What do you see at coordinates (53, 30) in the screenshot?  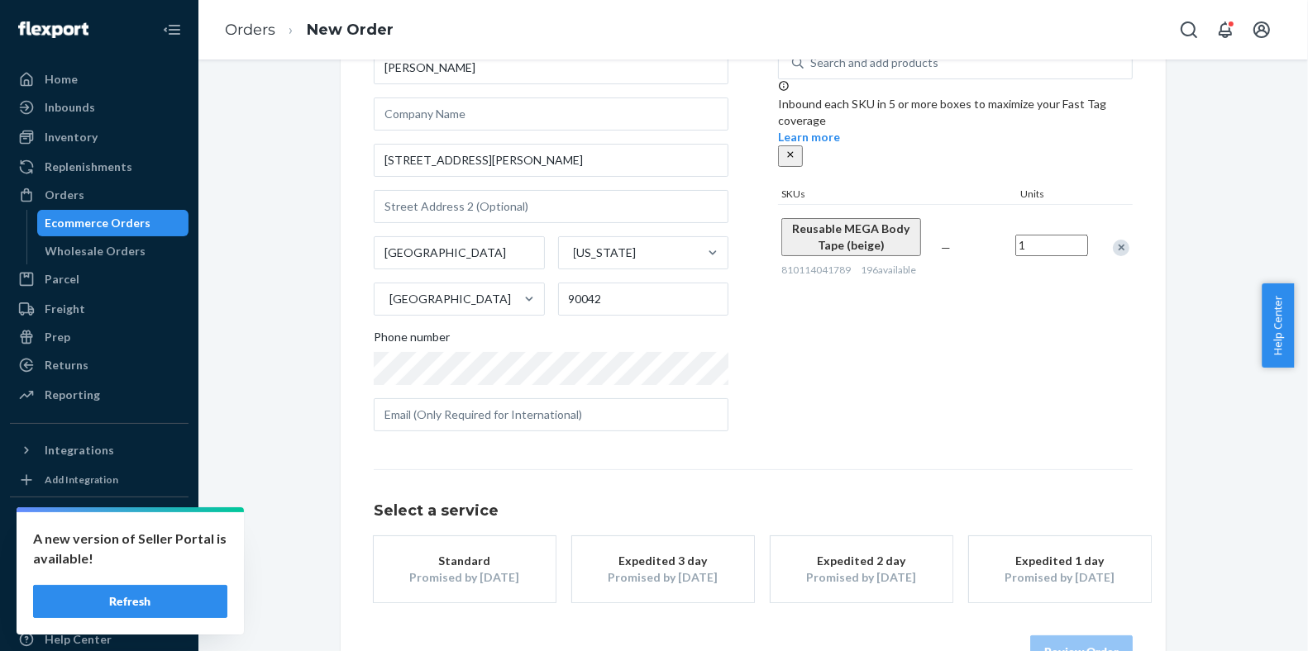 I see `img: Flexport logo` at bounding box center [53, 30].